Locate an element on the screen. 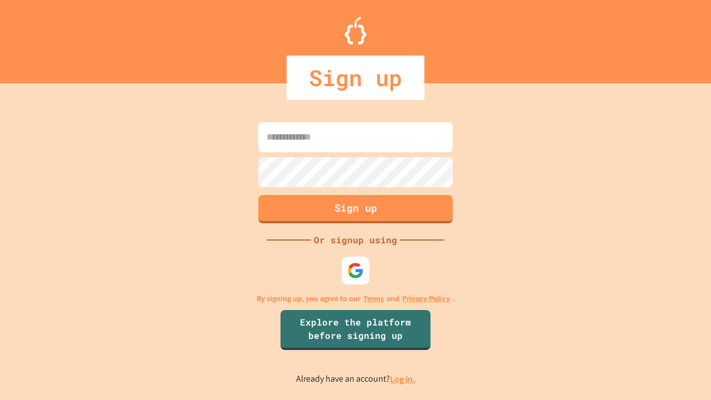  a: Explore the platform before signing up is located at coordinates (355, 330).